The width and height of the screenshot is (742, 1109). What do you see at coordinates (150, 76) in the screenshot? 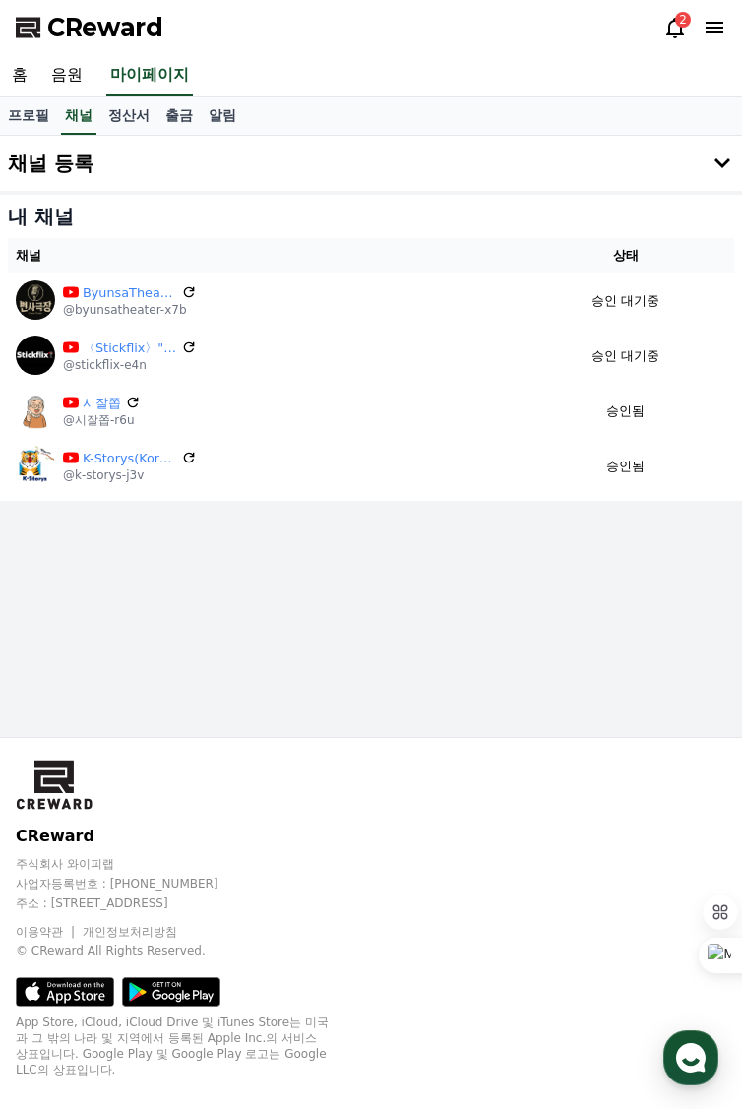
I see `a: 마이페이지` at bounding box center [150, 76].